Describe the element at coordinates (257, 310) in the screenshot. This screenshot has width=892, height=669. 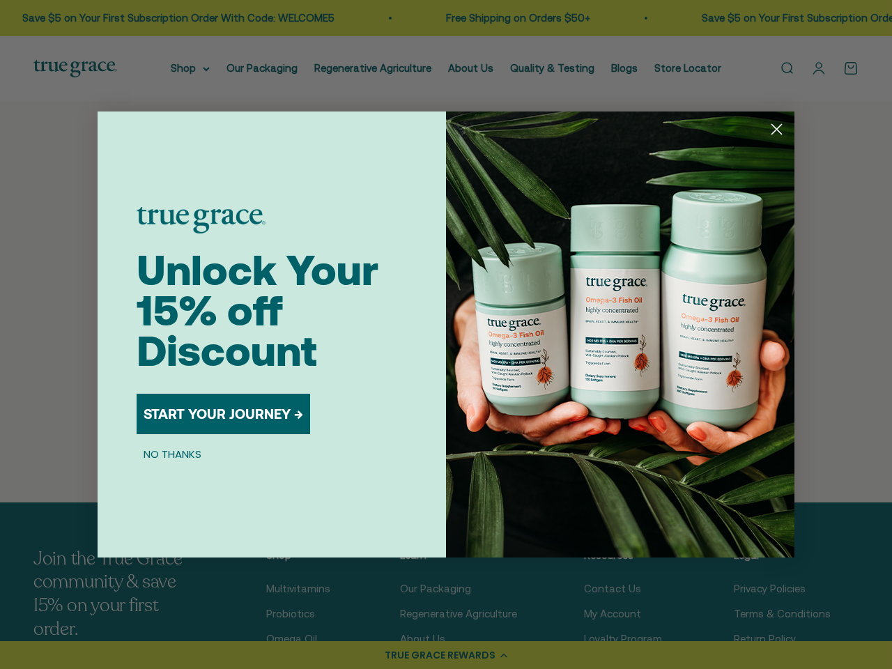
I see `span: Unlock Your 15% off Discount` at that location.